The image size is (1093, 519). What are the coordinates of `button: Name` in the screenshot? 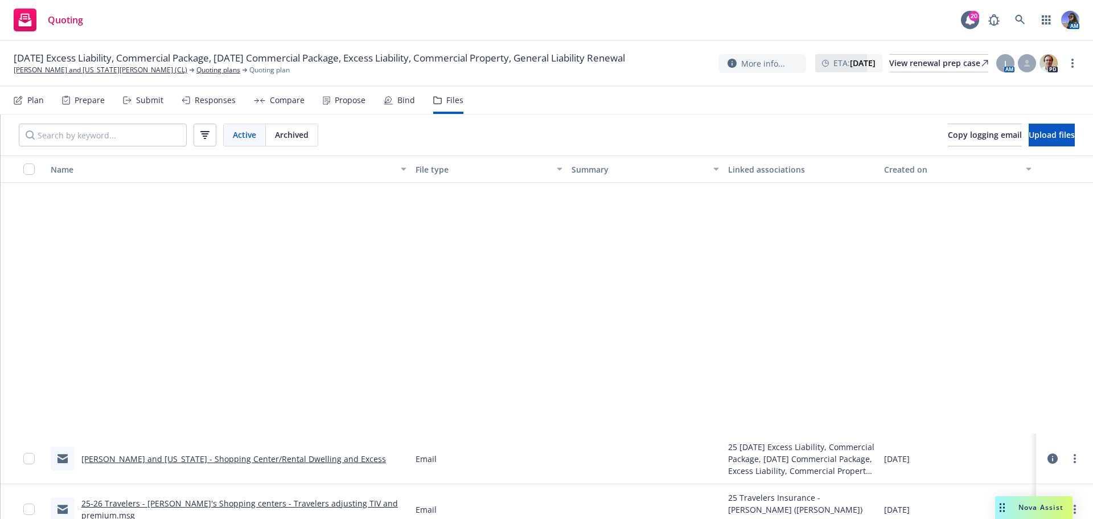 It's located at (228, 169).